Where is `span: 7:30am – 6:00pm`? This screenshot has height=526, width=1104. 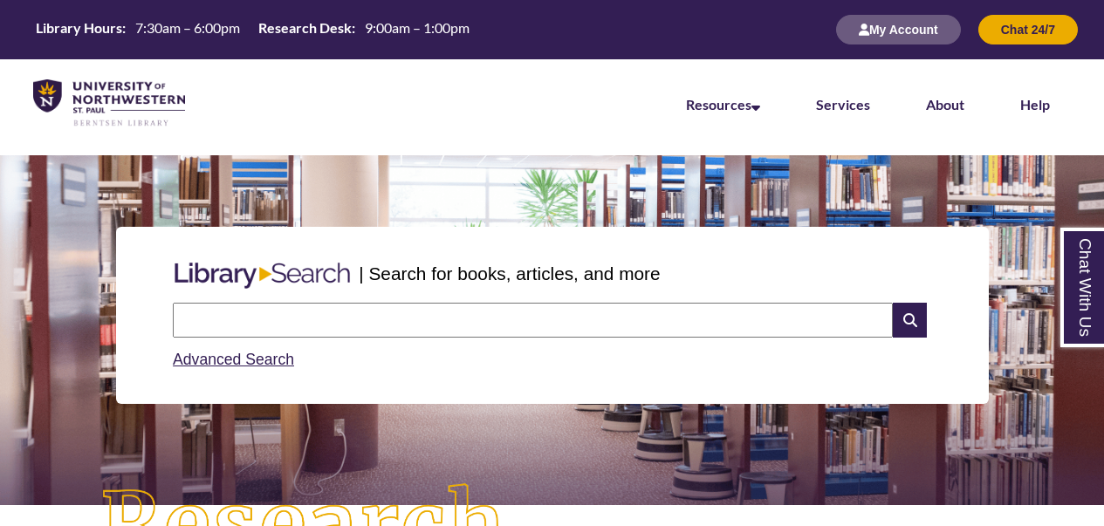
span: 7:30am – 6:00pm is located at coordinates (188, 27).